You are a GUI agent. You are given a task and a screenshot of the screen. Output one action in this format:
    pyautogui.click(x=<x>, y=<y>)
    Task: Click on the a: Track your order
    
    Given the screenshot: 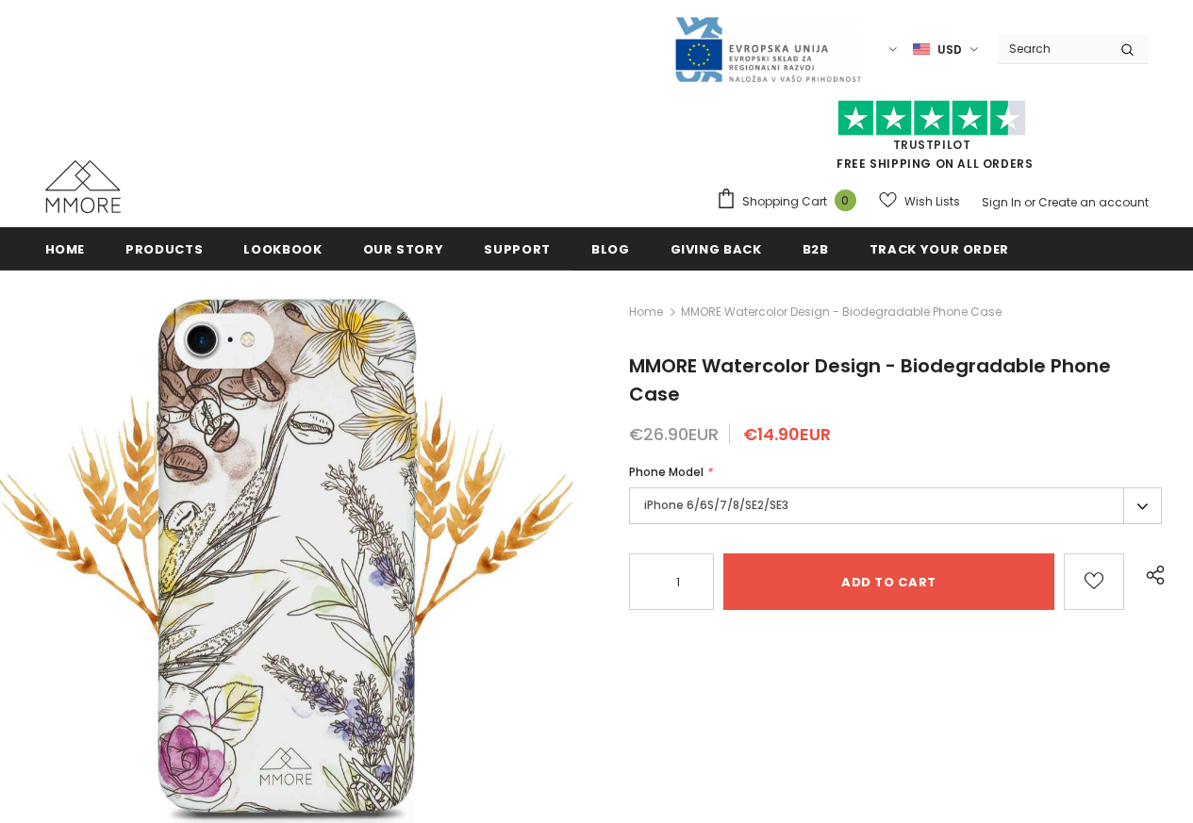 What is the action you would take?
    pyautogui.click(x=939, y=248)
    